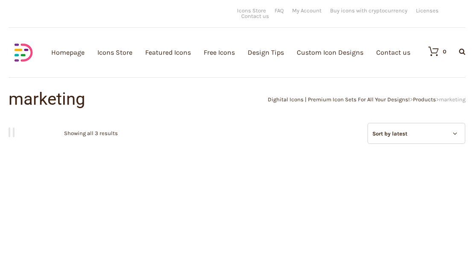  Describe the element at coordinates (369, 10) in the screenshot. I see `a: Buy icons with cryptocurrency` at that location.